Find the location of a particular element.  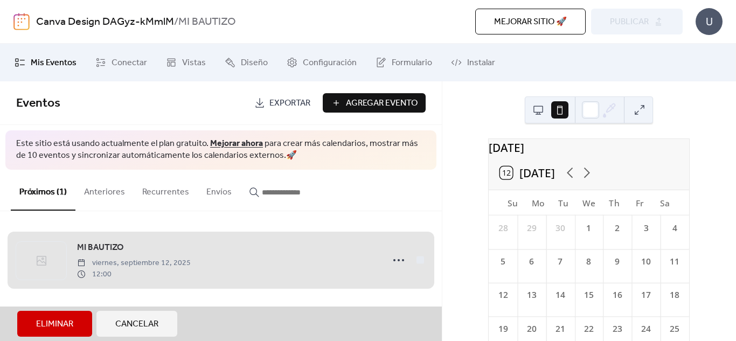

div: Th is located at coordinates (614, 203).